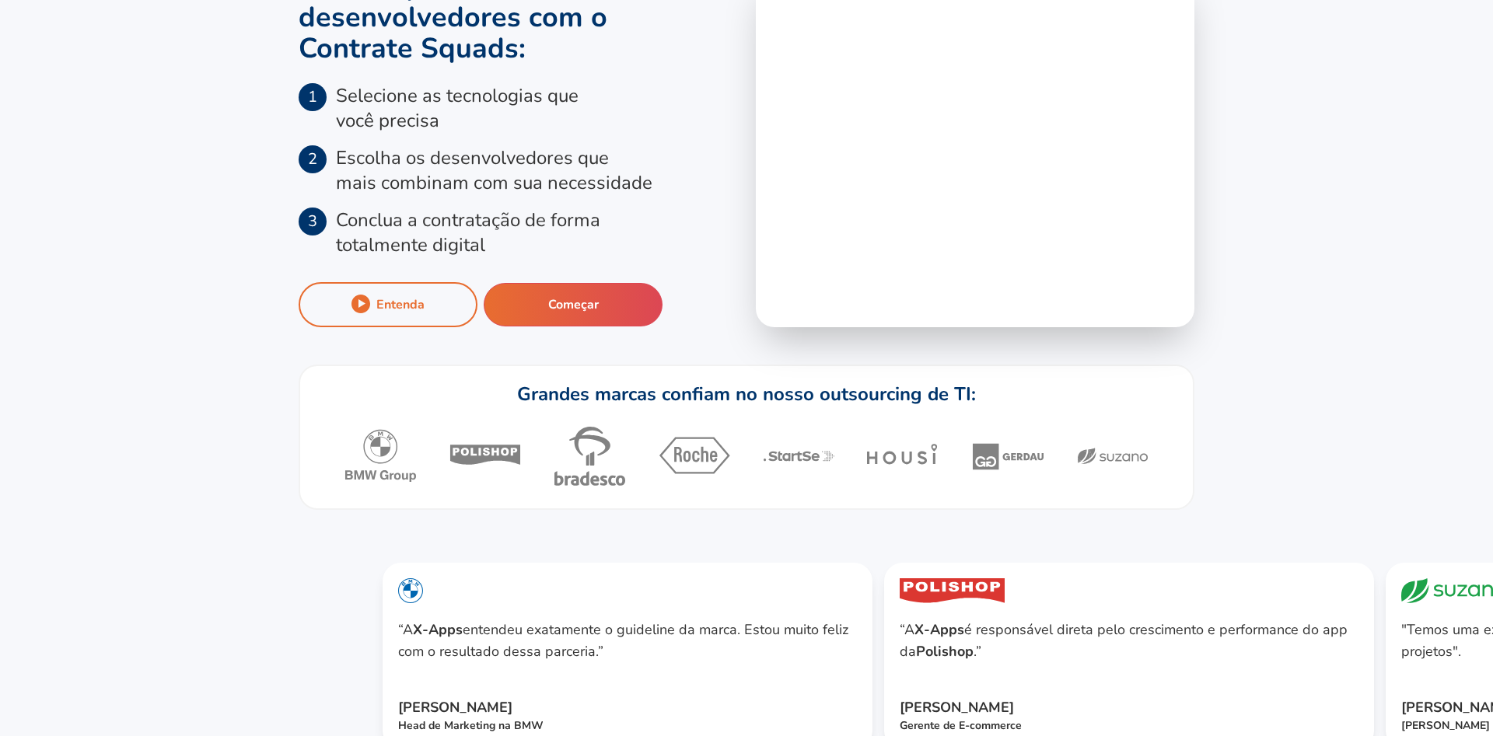  What do you see at coordinates (944, 651) in the screenshot?
I see `strong: Polishop` at bounding box center [944, 651].